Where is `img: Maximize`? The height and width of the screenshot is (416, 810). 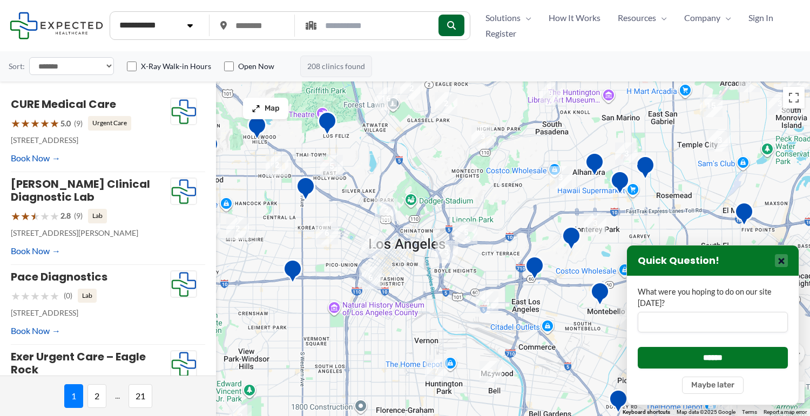 img: Maximize is located at coordinates (256, 109).